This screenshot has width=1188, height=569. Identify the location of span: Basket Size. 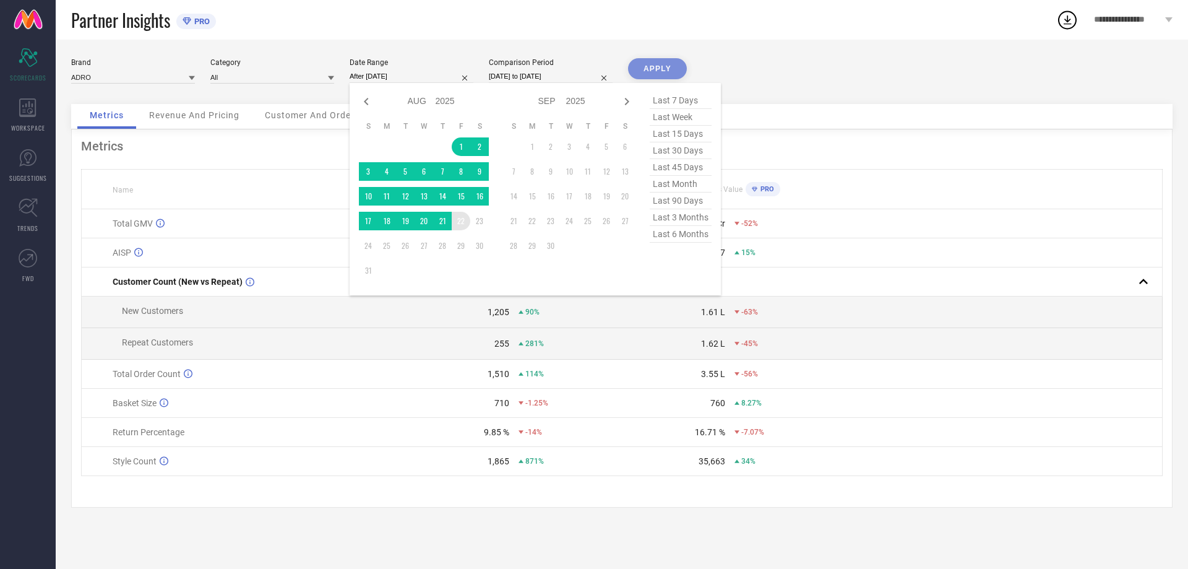
(134, 403).